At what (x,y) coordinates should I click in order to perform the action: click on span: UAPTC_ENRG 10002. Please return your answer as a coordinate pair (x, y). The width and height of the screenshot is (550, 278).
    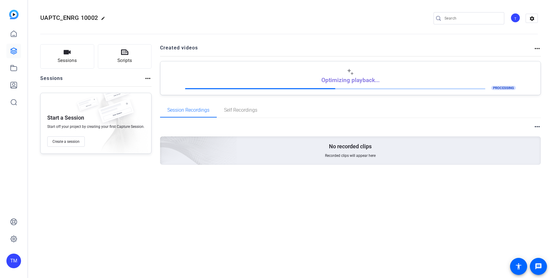
    Looking at the image, I should click on (69, 18).